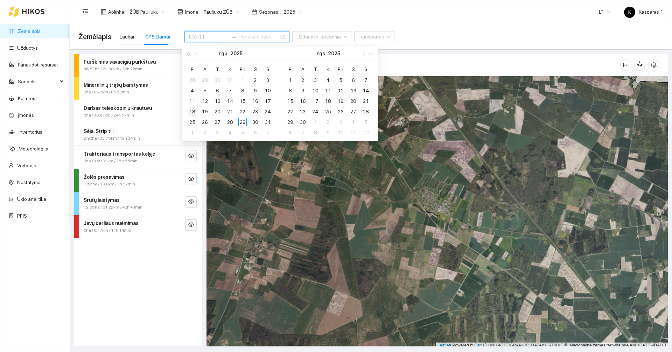 The height and width of the screenshot is (352, 672). I want to click on td: 2025-08-02, so click(255, 80).